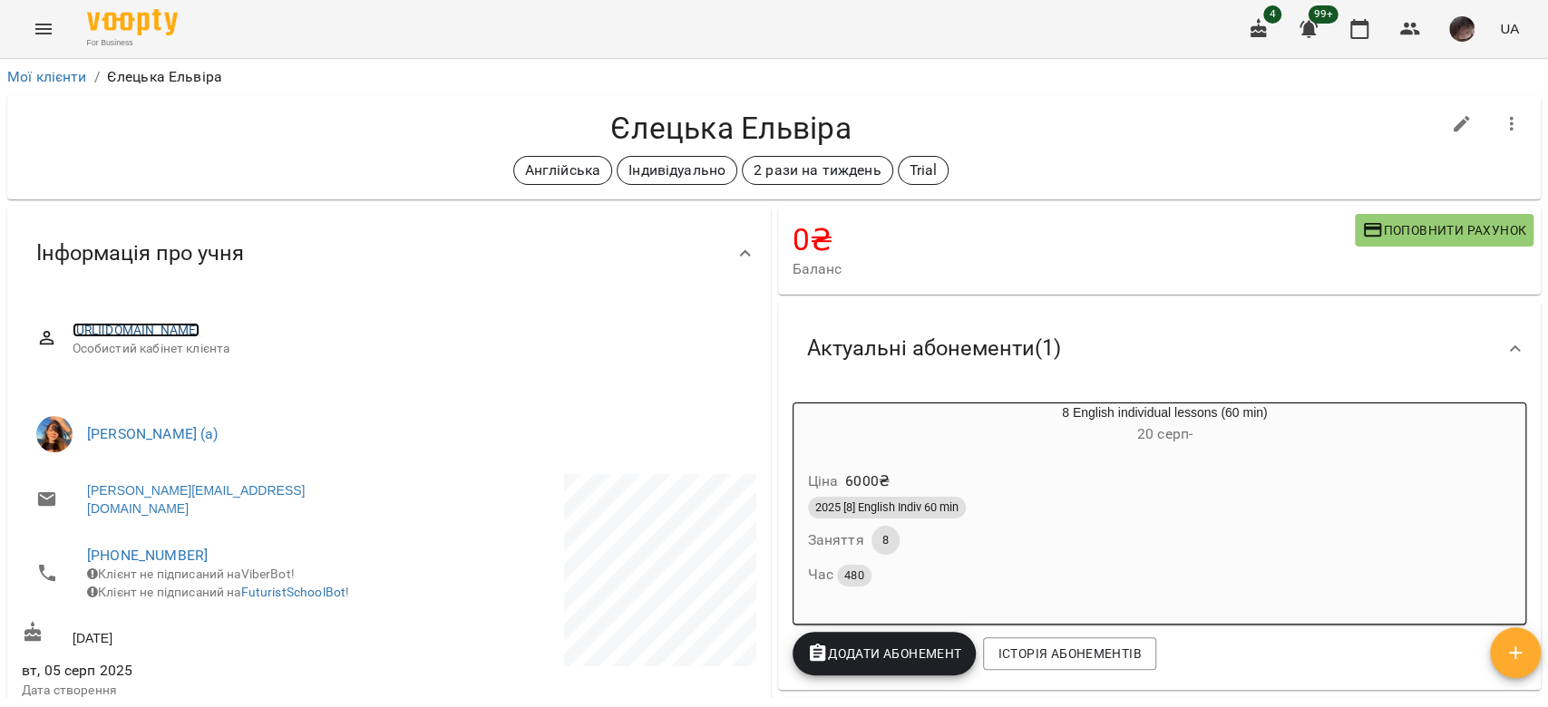 Image resolution: width=1548 pixels, height=707 pixels. I want to click on span: Додати Абонемент, so click(884, 654).